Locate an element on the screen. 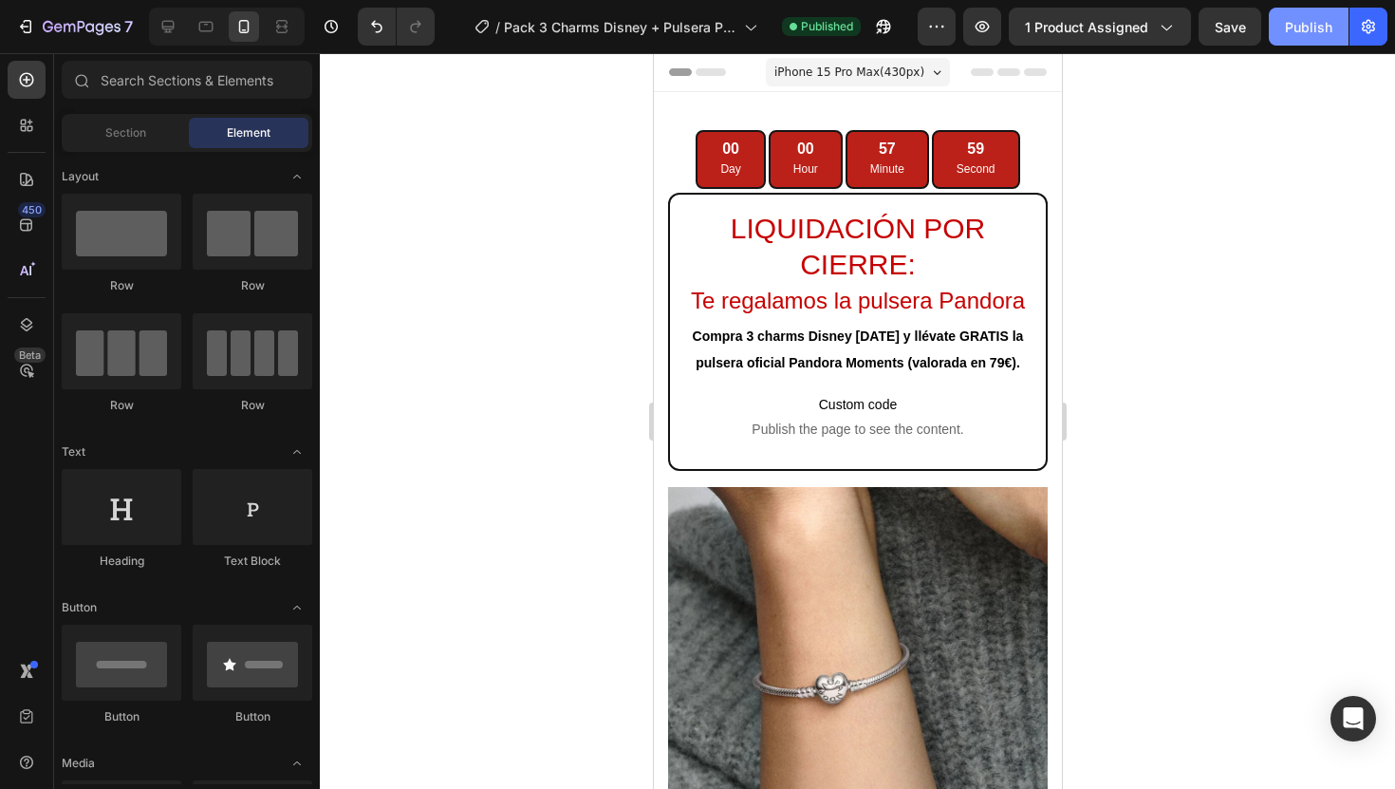 This screenshot has width=1395, height=789. button: Publish is located at coordinates (1309, 27).